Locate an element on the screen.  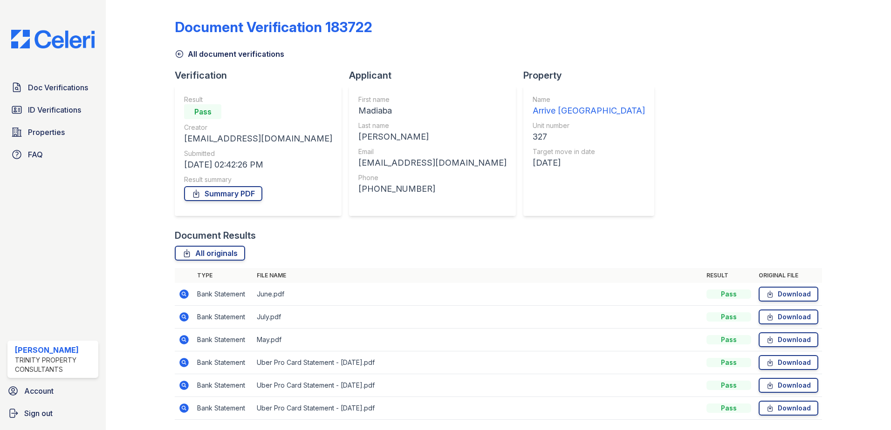
th: File name is located at coordinates (477, 276).